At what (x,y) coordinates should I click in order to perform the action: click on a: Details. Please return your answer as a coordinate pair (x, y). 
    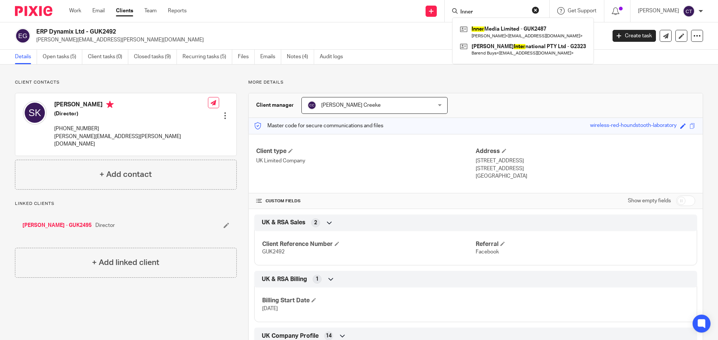
    Looking at the image, I should click on (26, 57).